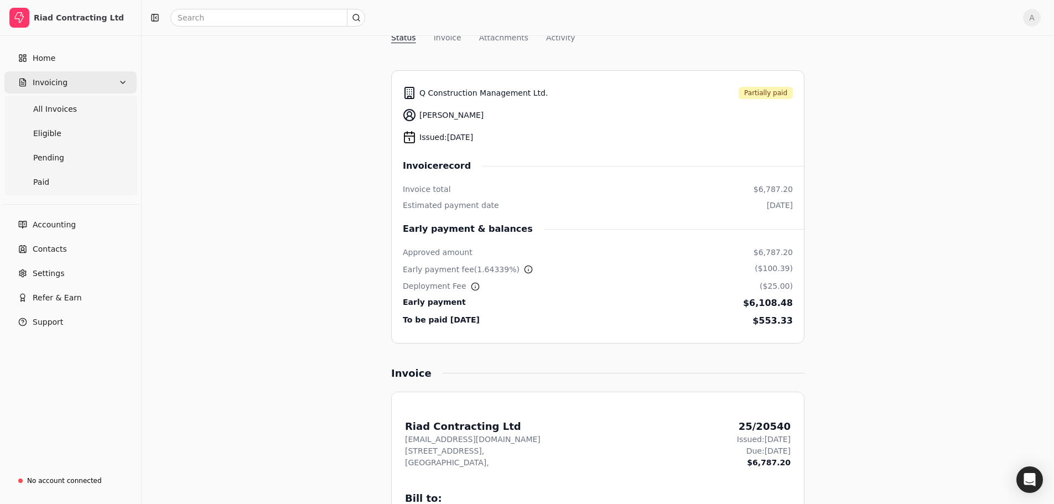 The width and height of the screenshot is (1054, 504). What do you see at coordinates (50, 249) in the screenshot?
I see `span: Contacts` at bounding box center [50, 249].